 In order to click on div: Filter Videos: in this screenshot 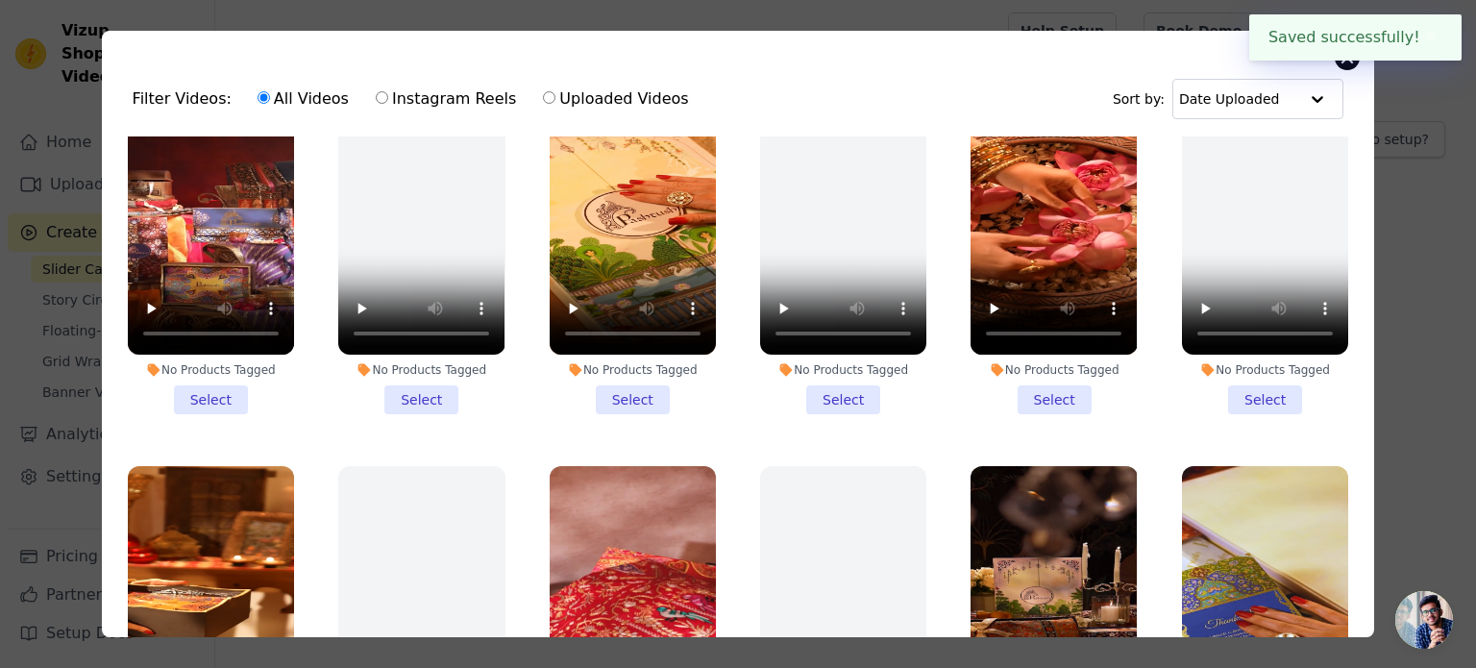, I will do `click(416, 99)`.